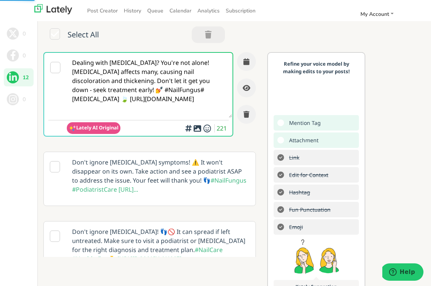 The image size is (431, 286). I want to click on p: Refine your voice model by making edits to your posts!, so click(317, 68).